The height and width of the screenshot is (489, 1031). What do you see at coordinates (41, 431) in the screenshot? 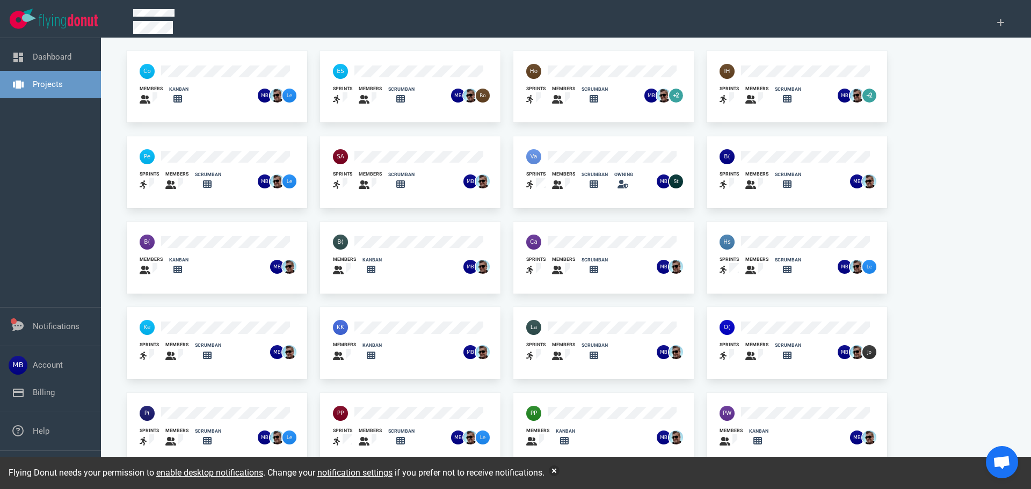
I see `a: Help` at bounding box center [41, 431].